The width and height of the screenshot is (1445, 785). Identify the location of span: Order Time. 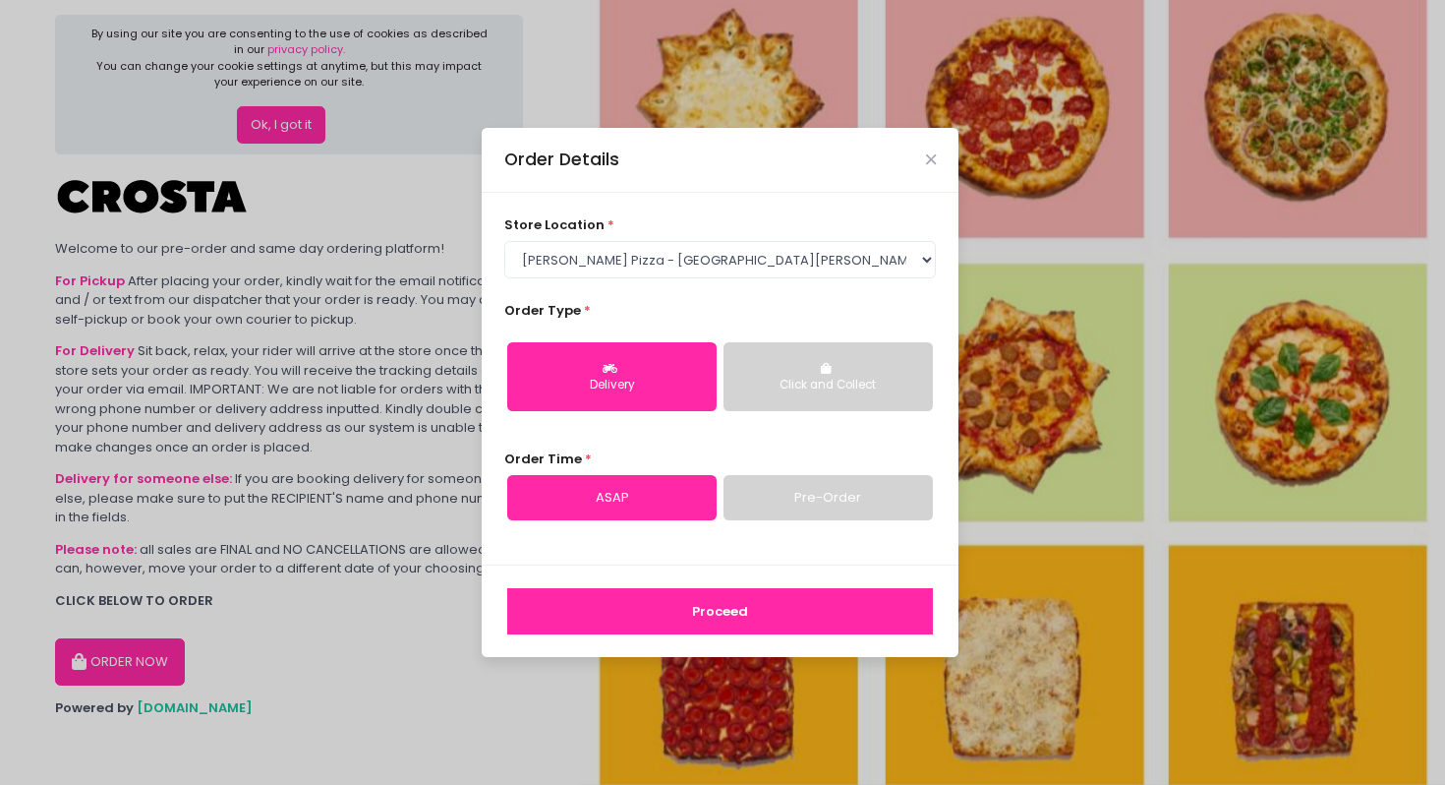
(543, 458).